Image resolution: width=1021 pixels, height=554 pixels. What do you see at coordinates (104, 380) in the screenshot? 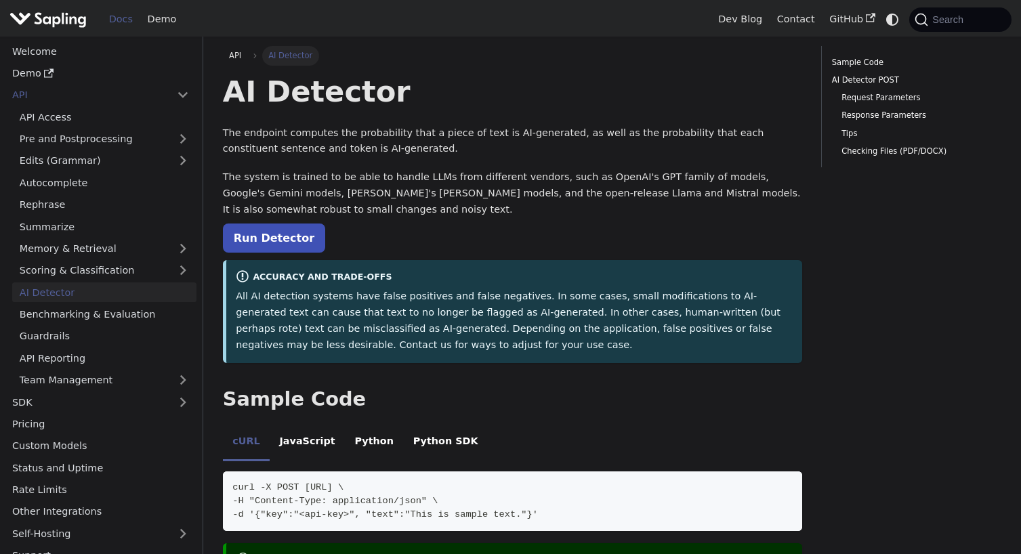
I see `a: Team Management` at bounding box center [104, 380].